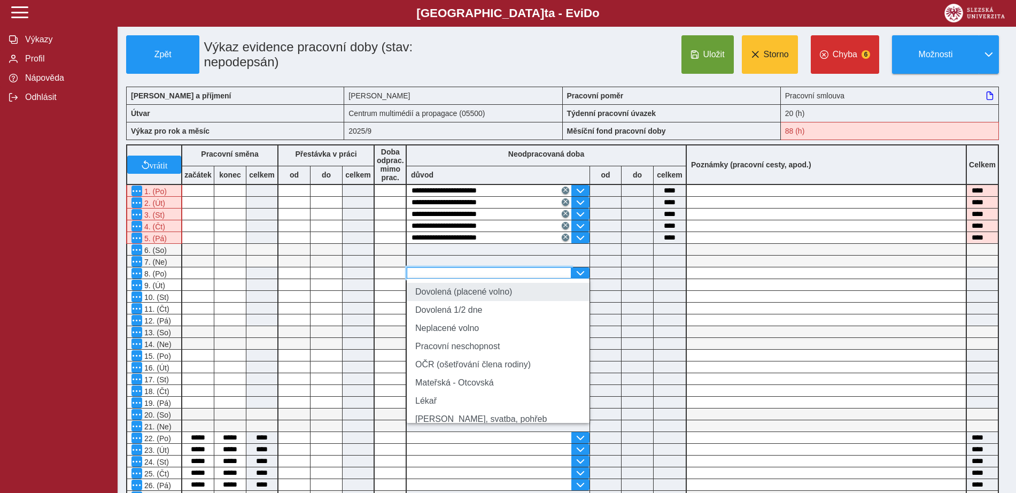 Image resolution: width=1016 pixels, height=493 pixels. I want to click on b: Pracovní směna, so click(229, 154).